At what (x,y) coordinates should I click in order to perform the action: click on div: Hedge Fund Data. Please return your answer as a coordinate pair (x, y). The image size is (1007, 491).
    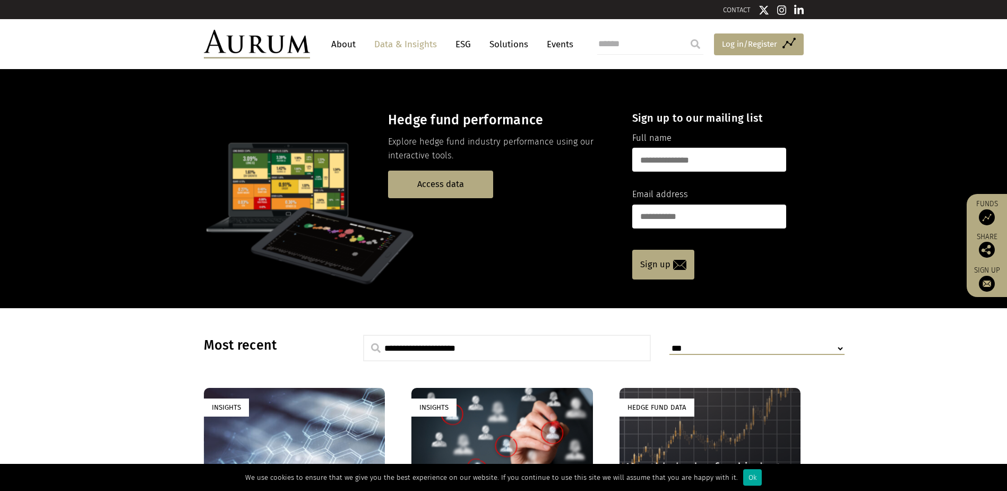
    Looking at the image, I should click on (657, 407).